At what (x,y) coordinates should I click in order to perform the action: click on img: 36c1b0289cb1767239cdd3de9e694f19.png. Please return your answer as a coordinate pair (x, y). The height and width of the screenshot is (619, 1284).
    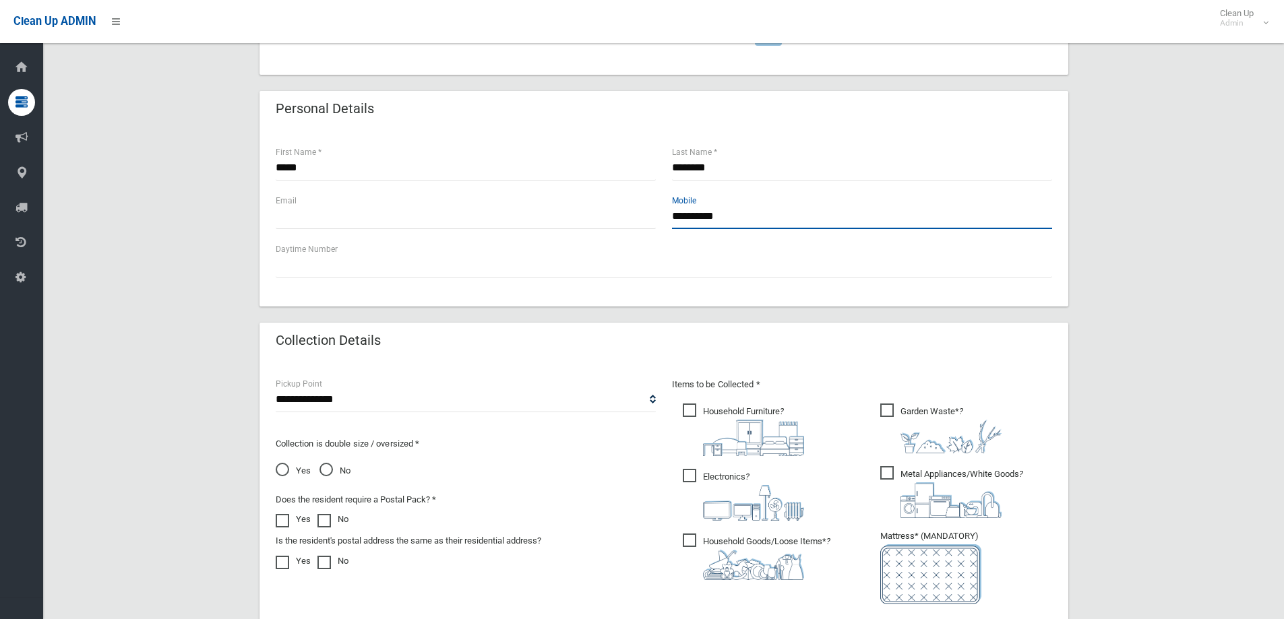
    Looking at the image, I should click on (951, 500).